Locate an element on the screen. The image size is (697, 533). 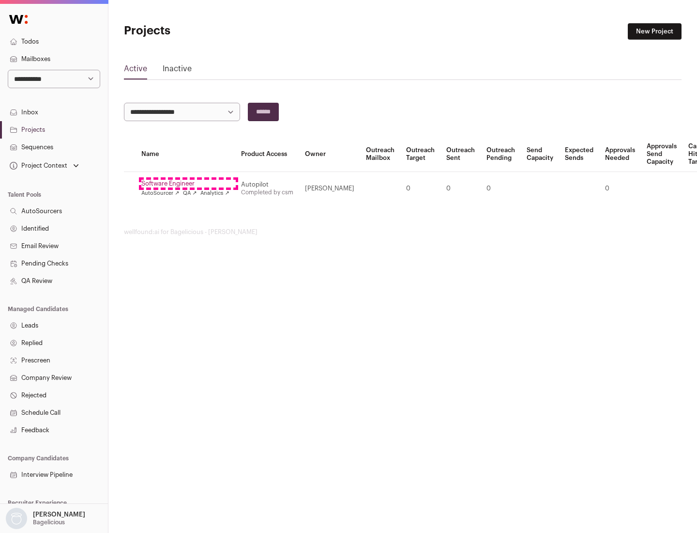
th: Send Capacity is located at coordinates (540, 154).